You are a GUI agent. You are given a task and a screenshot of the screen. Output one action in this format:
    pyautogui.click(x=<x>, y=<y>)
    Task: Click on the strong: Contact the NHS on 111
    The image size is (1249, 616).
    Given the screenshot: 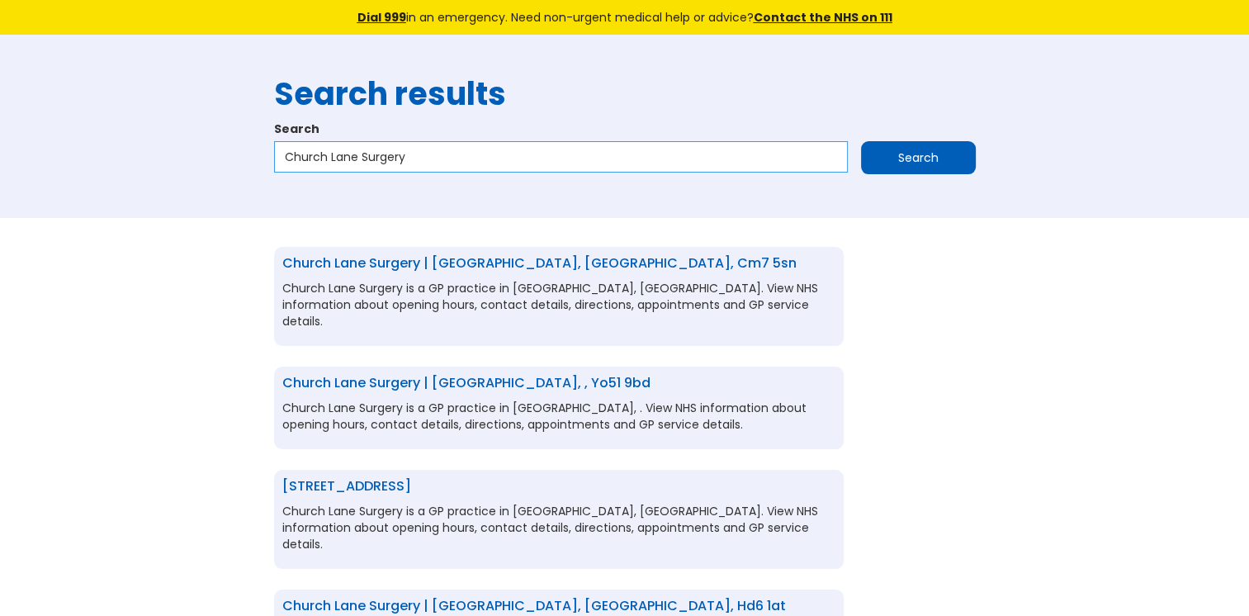 What is the action you would take?
    pyautogui.click(x=823, y=17)
    